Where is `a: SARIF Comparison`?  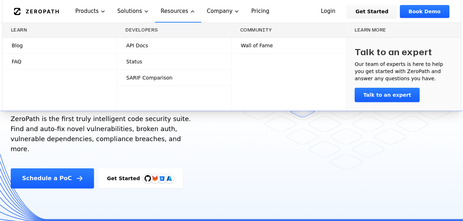 a: SARIF Comparison is located at coordinates (174, 78).